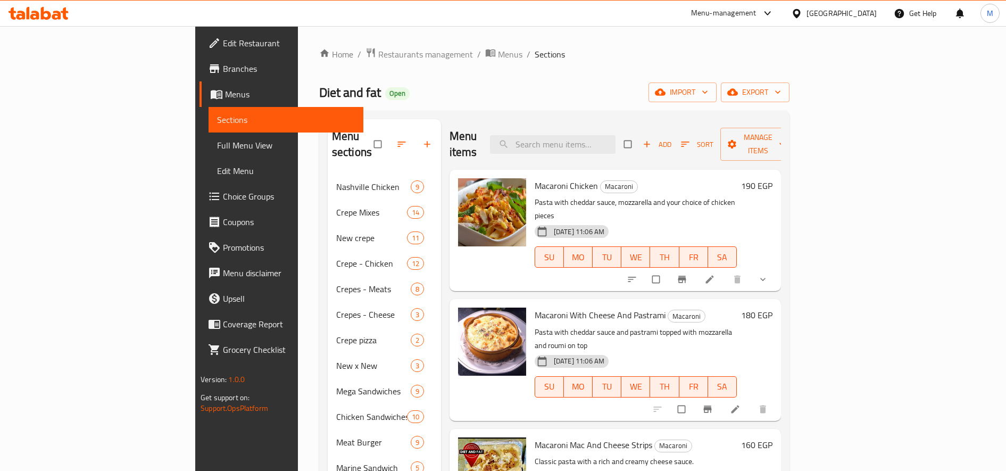 The image size is (1006, 471). I want to click on div: Open, so click(397, 94).